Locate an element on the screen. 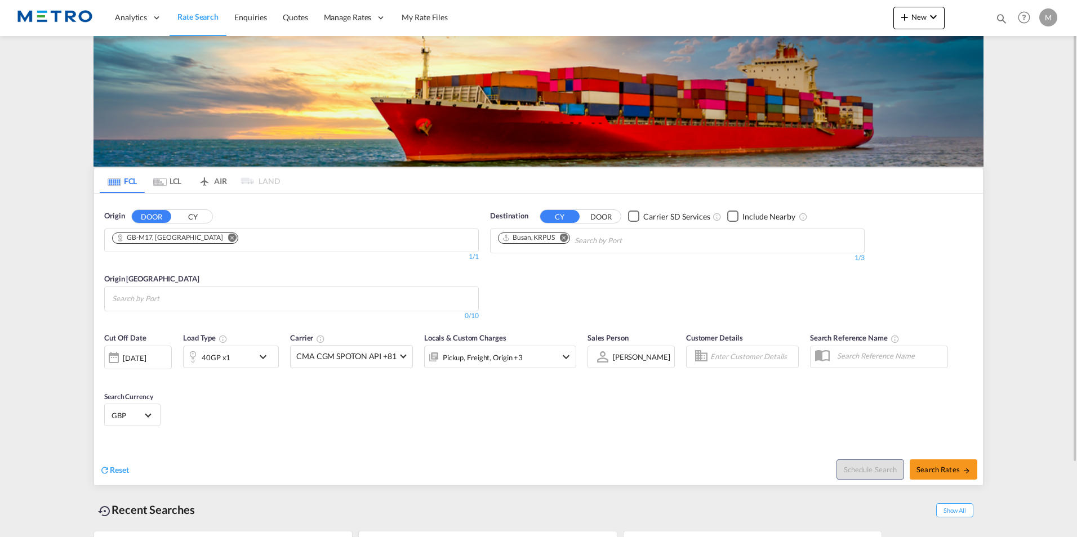  span: Search Rates is located at coordinates (943, 470).